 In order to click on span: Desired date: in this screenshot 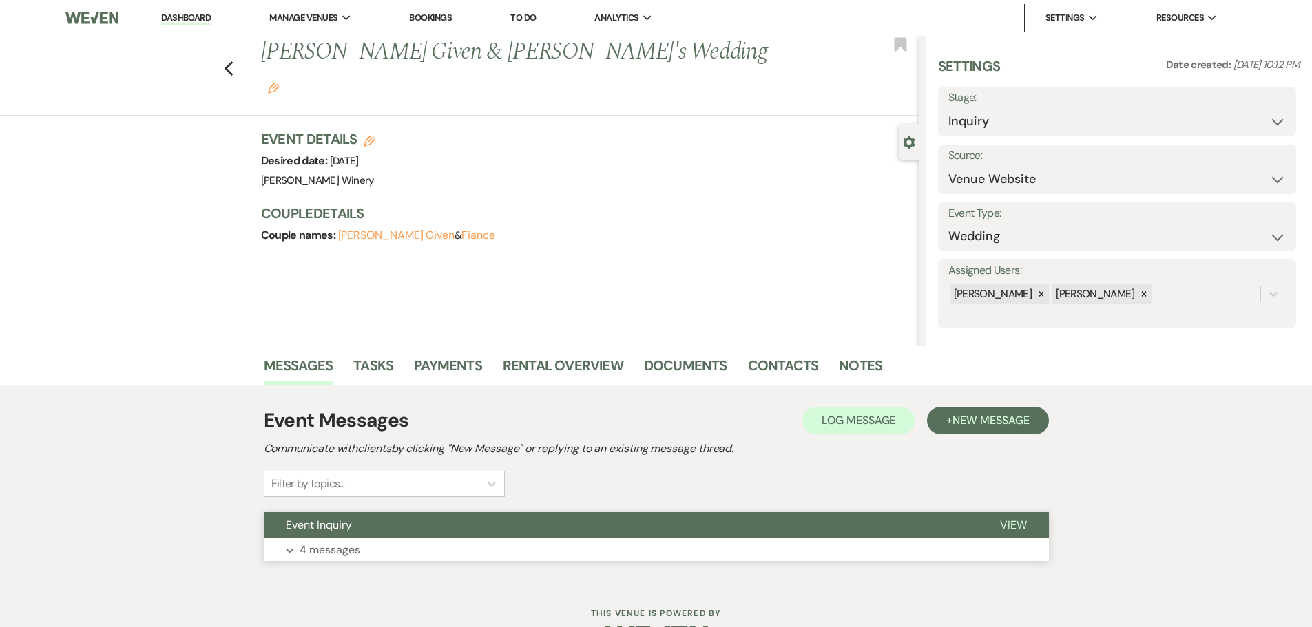, I will do `click(295, 160)`.